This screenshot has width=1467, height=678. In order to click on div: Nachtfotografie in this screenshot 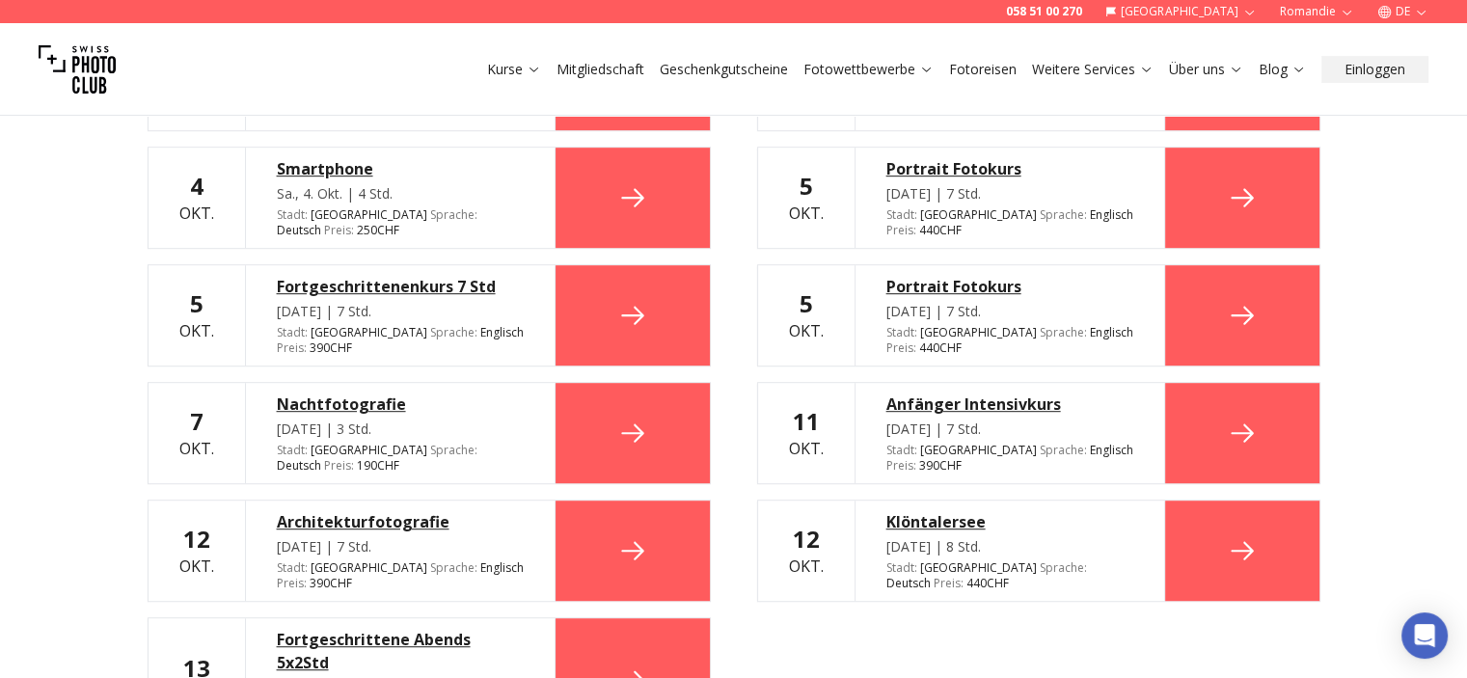, I will do `click(400, 404)`.